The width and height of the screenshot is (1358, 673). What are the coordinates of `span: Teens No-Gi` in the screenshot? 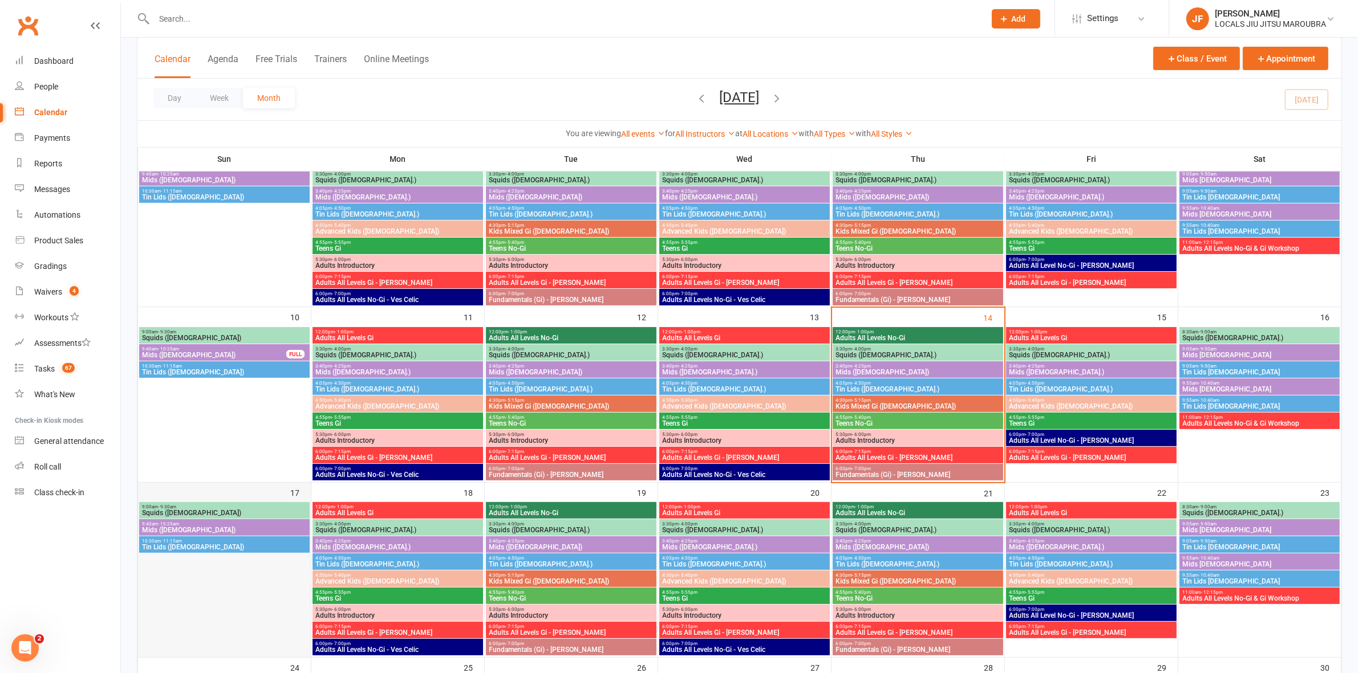 It's located at (918, 249).